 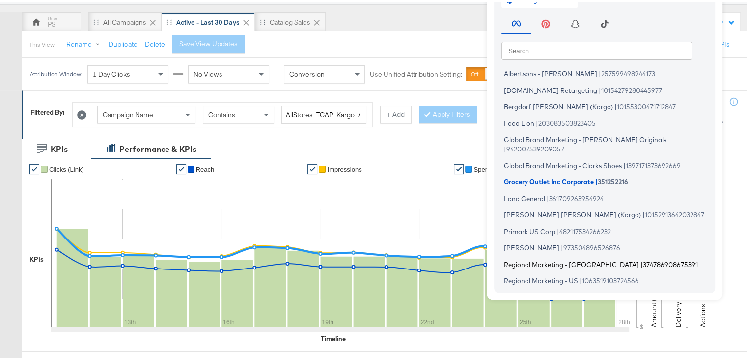 I want to click on span: 257599498944173, so click(x=628, y=72).